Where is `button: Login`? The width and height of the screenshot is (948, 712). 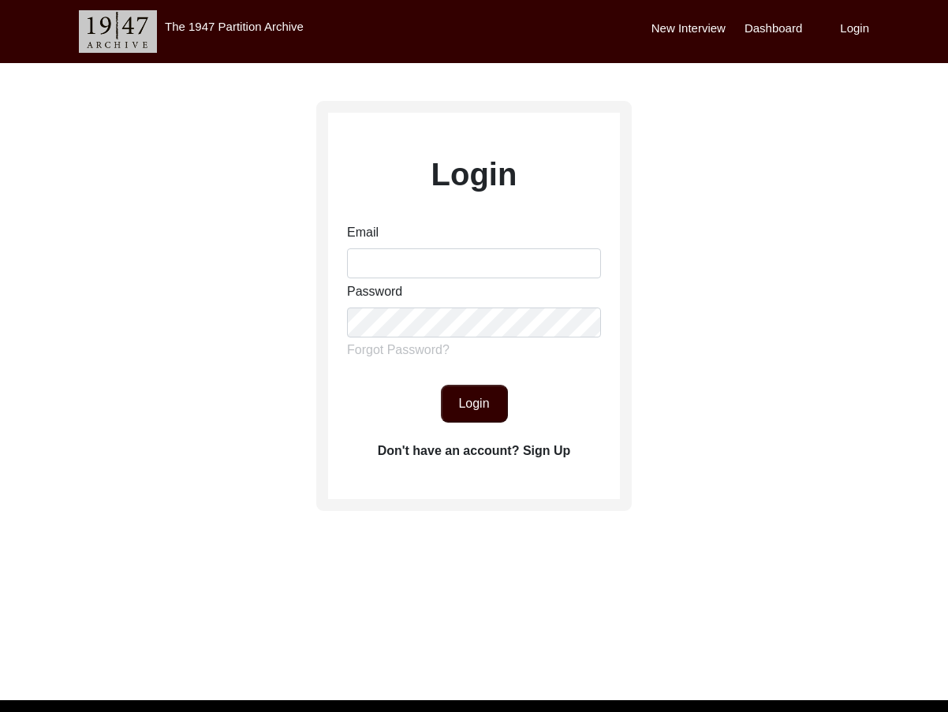
button: Login is located at coordinates (474, 404).